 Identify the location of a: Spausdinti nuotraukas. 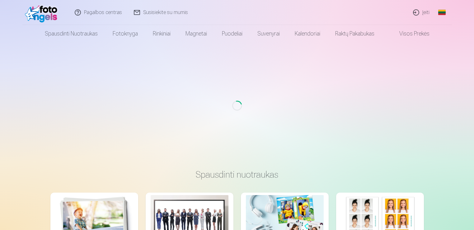
(71, 34).